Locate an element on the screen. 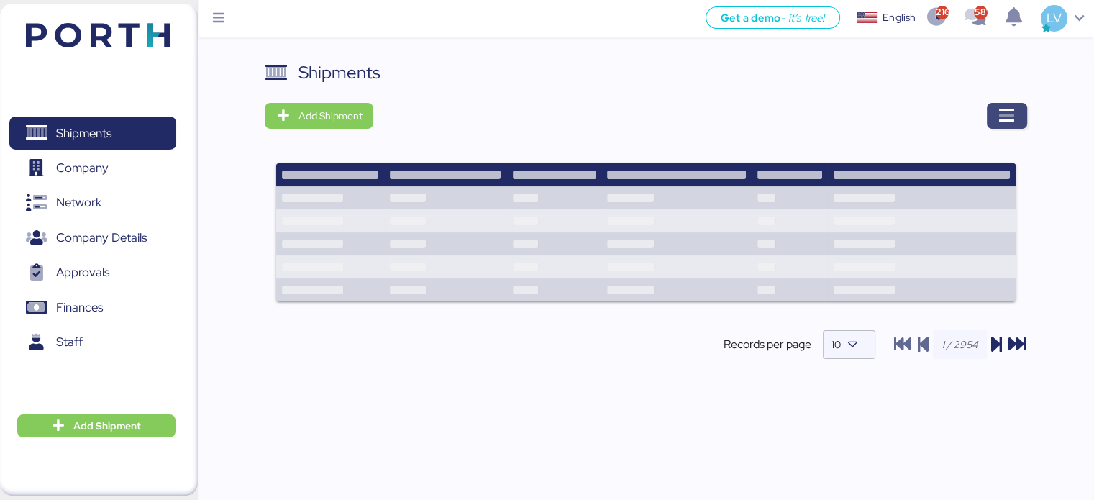  a: Finances is located at coordinates (93, 308).